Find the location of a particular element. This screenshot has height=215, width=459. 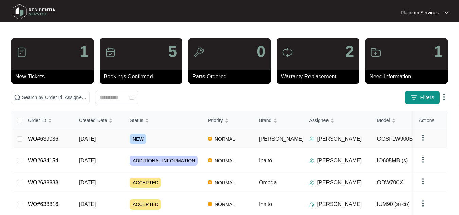

span: ADDITIONAL INFORMATION is located at coordinates (164, 161).